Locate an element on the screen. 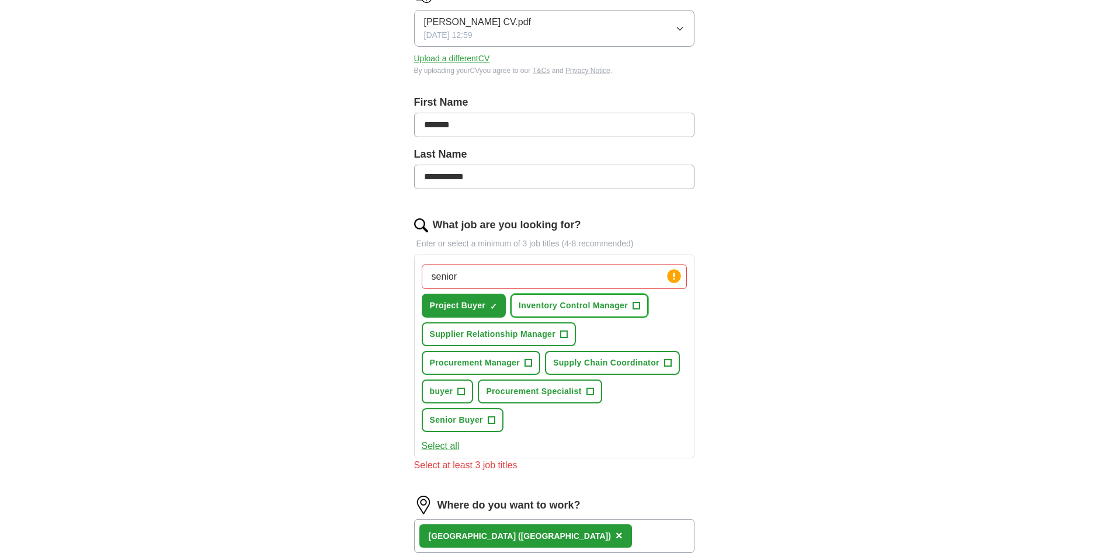  span: Project Buyer is located at coordinates (458, 305).